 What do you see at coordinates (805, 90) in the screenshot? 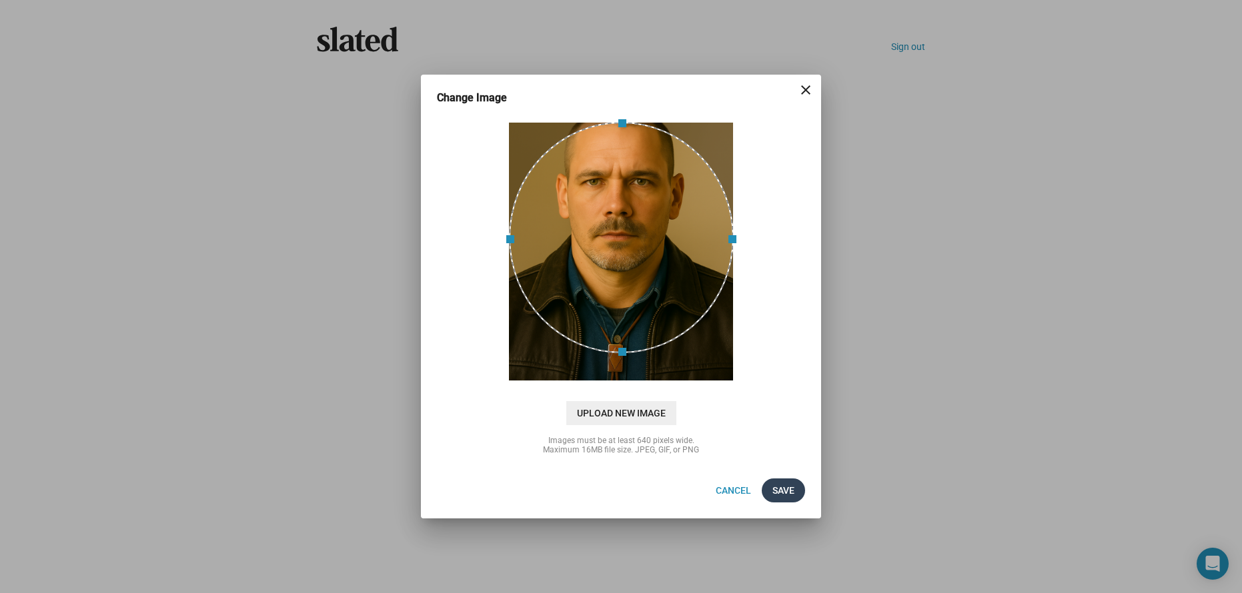
I see `mat-icon: close` at bounding box center [805, 90].